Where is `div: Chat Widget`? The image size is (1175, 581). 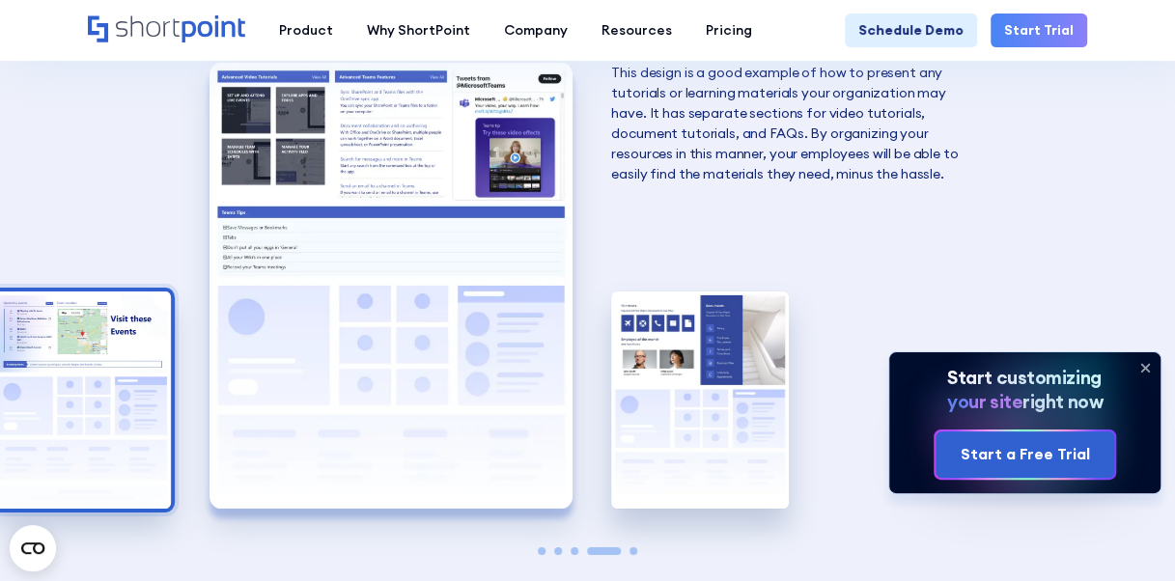 div: Chat Widget is located at coordinates (1127, 535).